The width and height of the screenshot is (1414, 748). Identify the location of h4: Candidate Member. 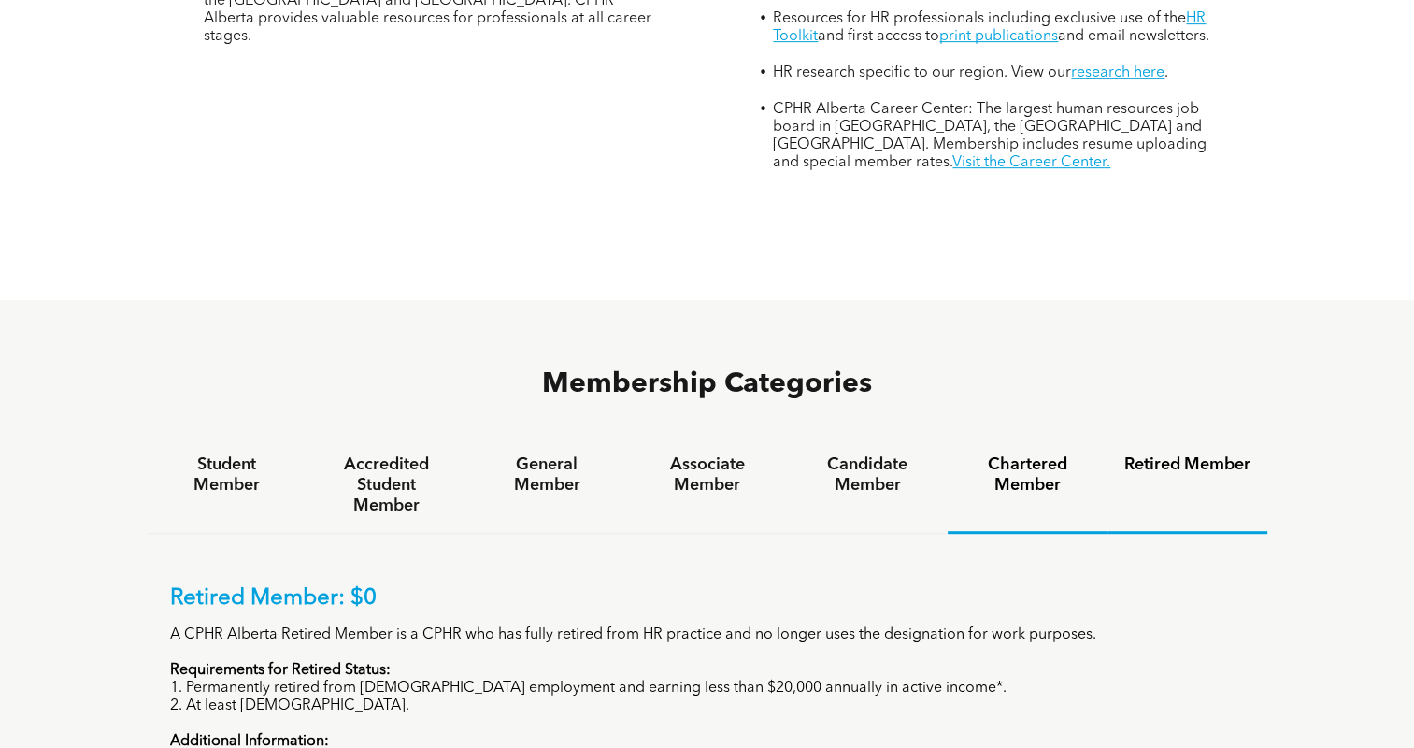
(866, 475).